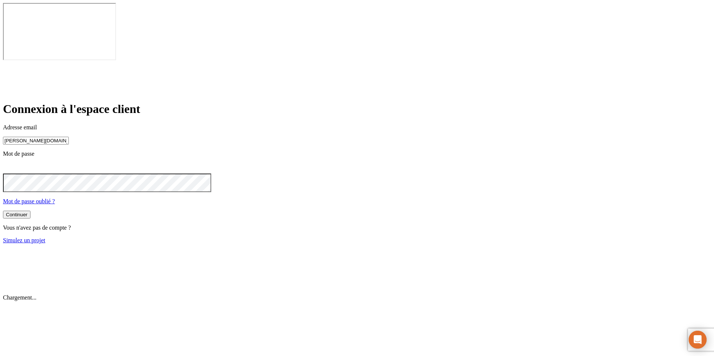 This screenshot has width=714, height=356. I want to click on p: Mot de passe, so click(357, 154).